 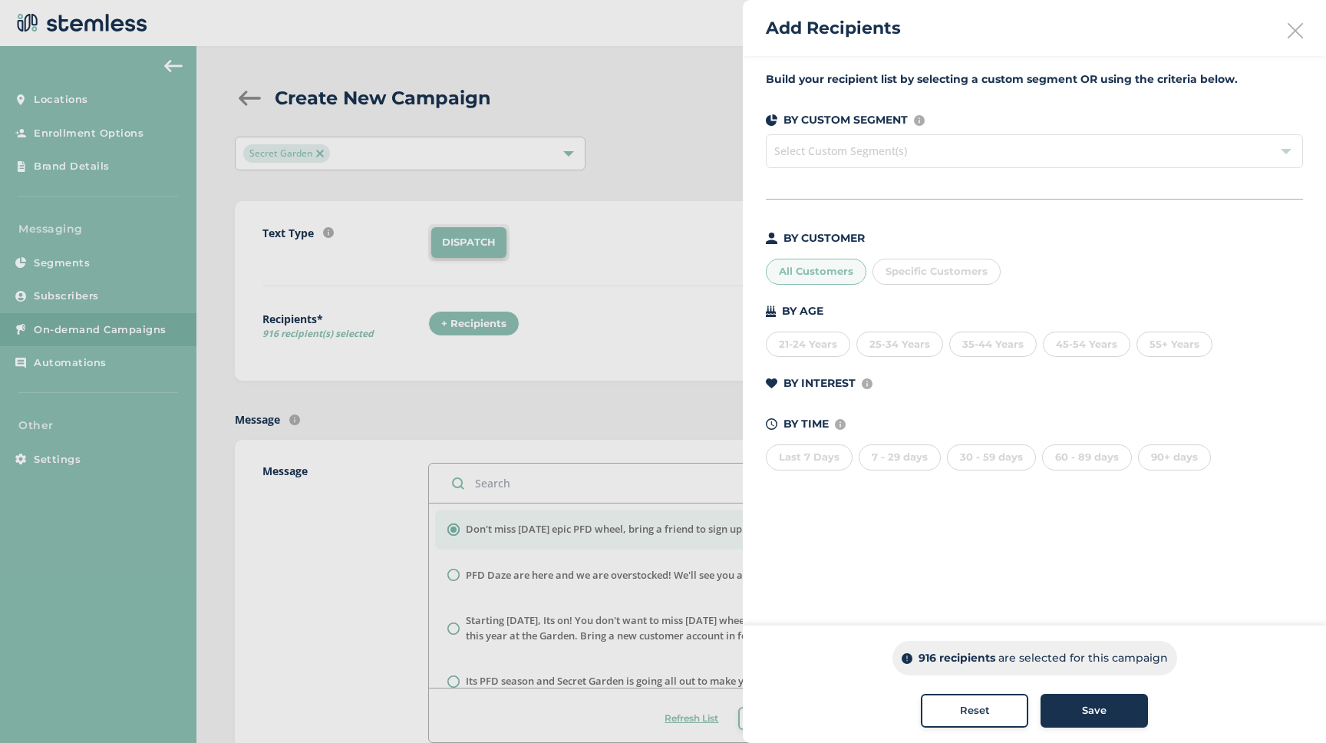 What do you see at coordinates (899, 345) in the screenshot?
I see `div: 25-34 Years` at bounding box center [899, 345].